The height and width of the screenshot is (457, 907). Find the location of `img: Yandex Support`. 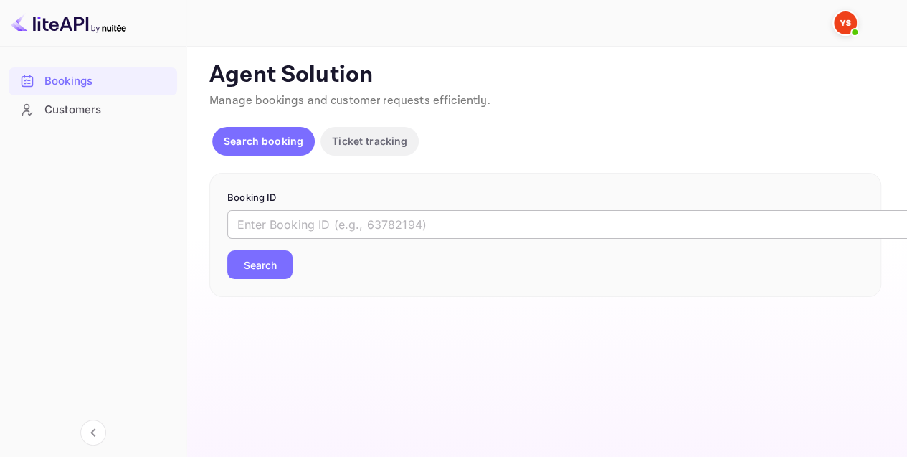

img: Yandex Support is located at coordinates (845, 23).